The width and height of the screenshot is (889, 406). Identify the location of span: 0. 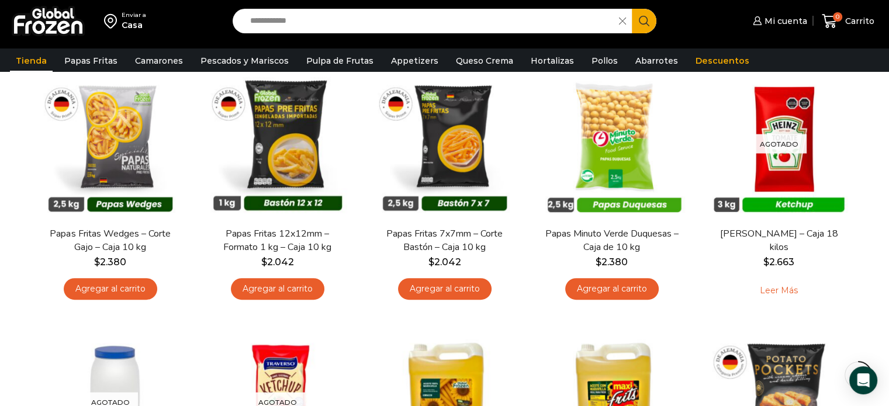
(838, 17).